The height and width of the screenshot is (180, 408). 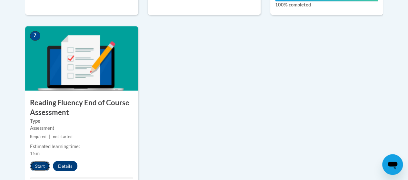 What do you see at coordinates (65, 166) in the screenshot?
I see `button: Details` at bounding box center [65, 166].